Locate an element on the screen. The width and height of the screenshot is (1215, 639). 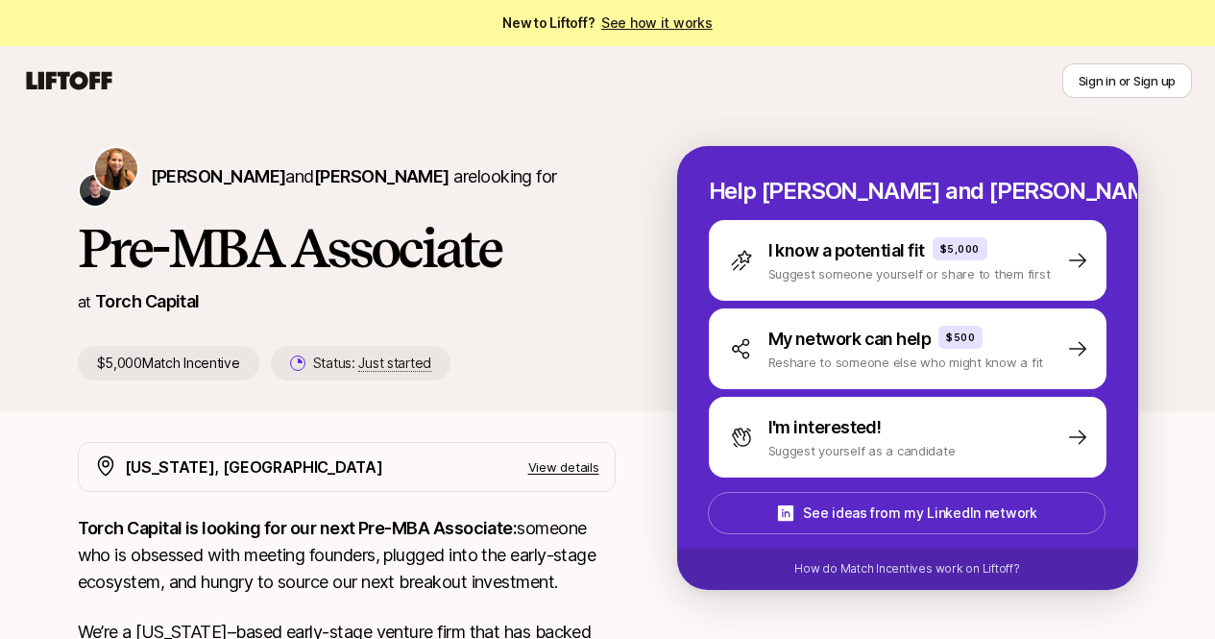
p: at is located at coordinates (85, 302).